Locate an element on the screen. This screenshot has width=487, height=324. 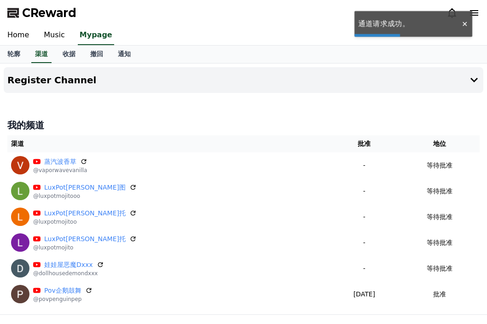
span: CReward is located at coordinates (49, 13).